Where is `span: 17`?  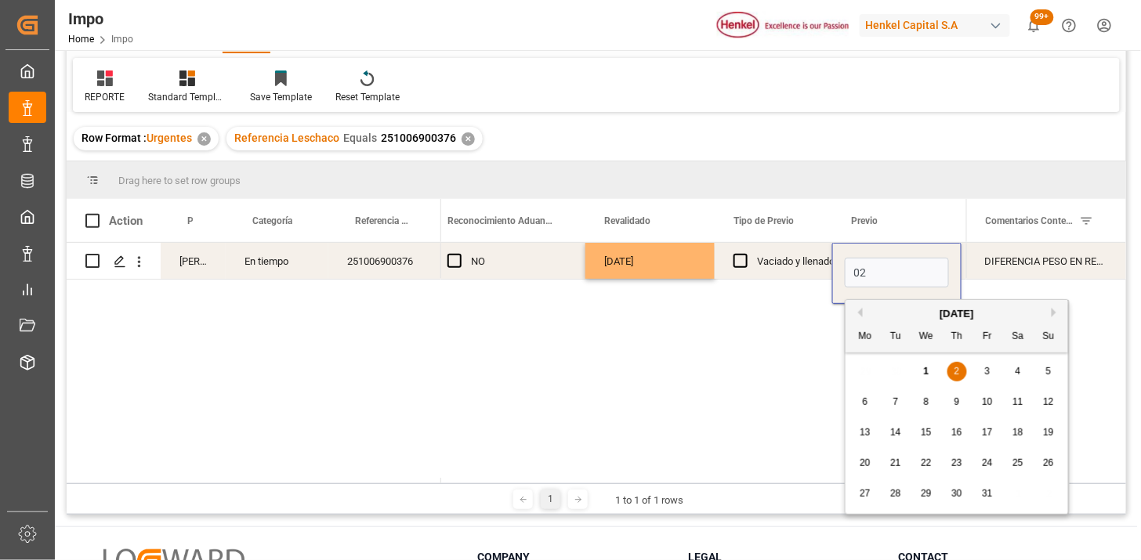
span: 17 is located at coordinates (987, 433).